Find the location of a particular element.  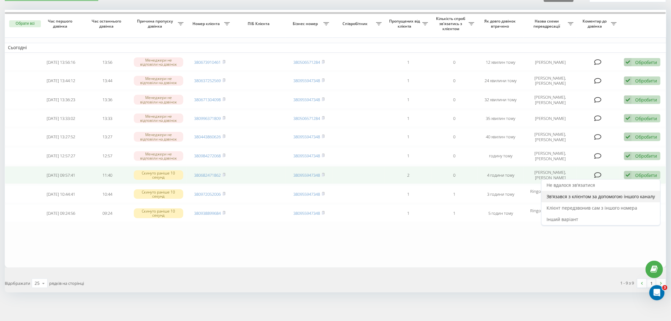

a: 380443860626 is located at coordinates (208, 137).